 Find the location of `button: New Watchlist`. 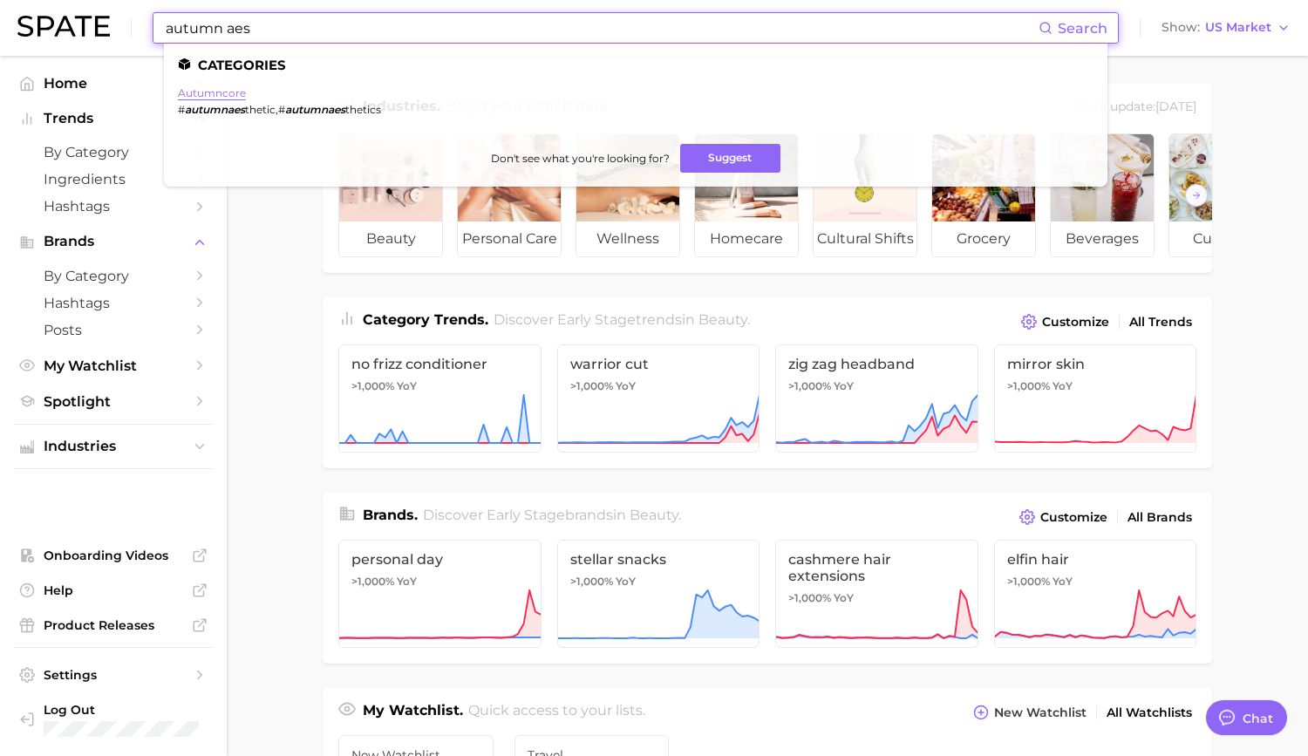

button: New Watchlist is located at coordinates (1030, 713).